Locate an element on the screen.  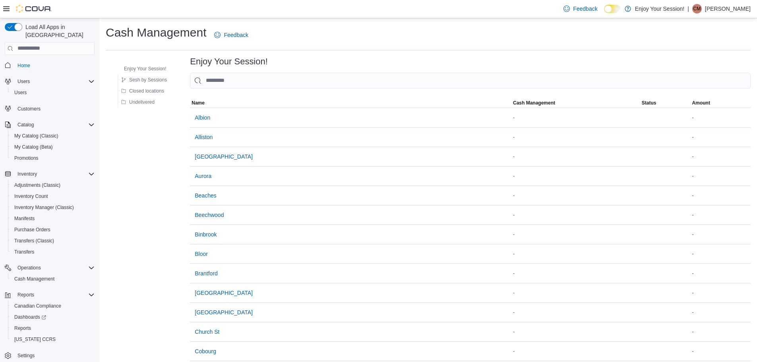
a: Feedback is located at coordinates (580, 9).